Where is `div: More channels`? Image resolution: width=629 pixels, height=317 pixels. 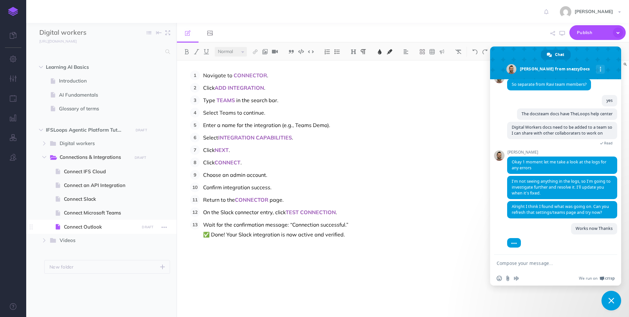
div: More channels is located at coordinates (600, 69).